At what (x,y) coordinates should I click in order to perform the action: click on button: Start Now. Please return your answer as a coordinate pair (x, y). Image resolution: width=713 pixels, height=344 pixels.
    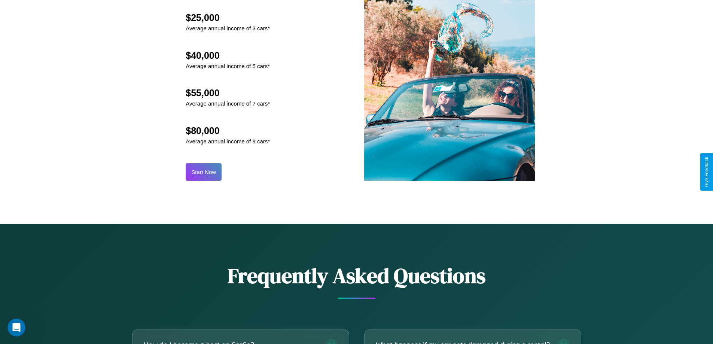
    Looking at the image, I should click on (204, 172).